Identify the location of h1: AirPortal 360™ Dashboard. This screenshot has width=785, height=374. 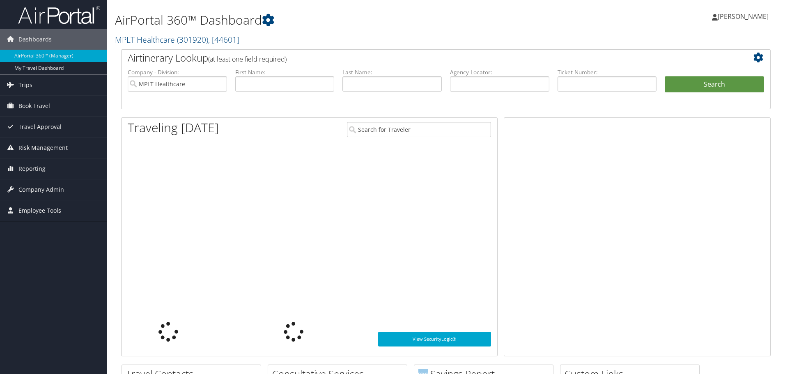
(336, 20).